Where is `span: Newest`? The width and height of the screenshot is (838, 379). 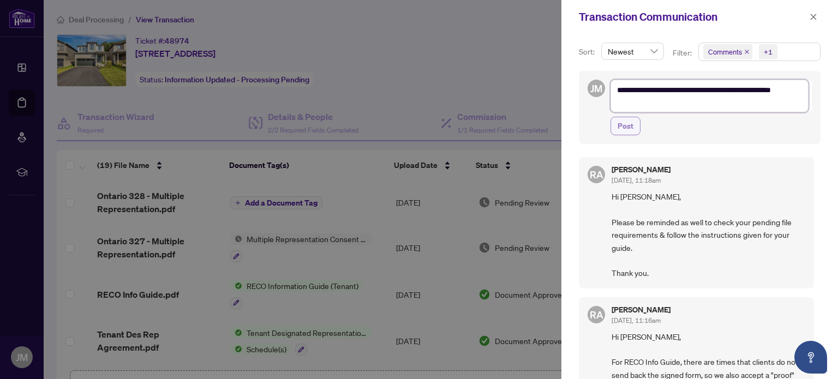
span: Newest is located at coordinates (632, 51).